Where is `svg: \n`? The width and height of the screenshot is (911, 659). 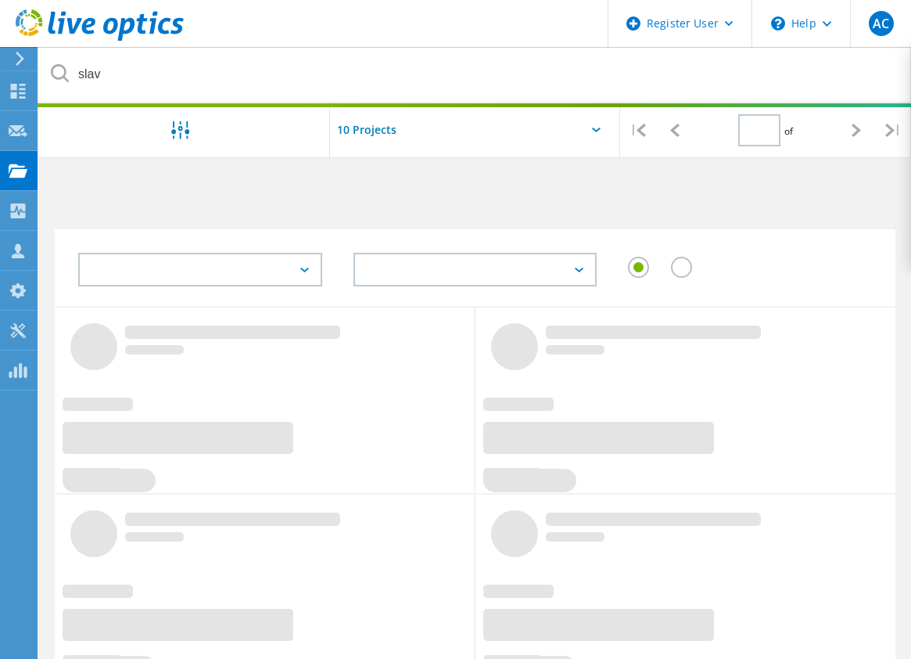
svg: \n is located at coordinates (778, 23).